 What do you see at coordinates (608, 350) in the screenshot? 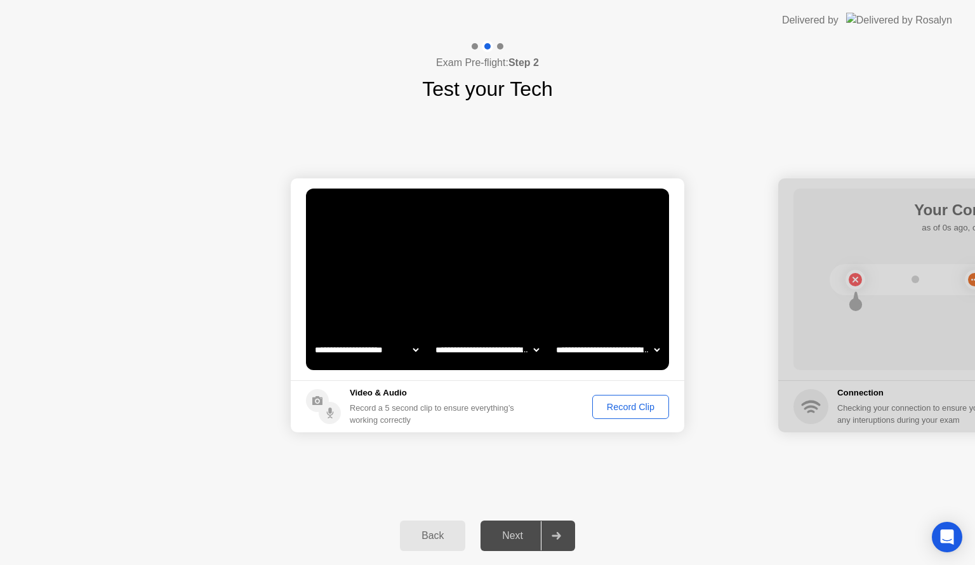
I see `select: Available microphones` at bounding box center [608, 350].